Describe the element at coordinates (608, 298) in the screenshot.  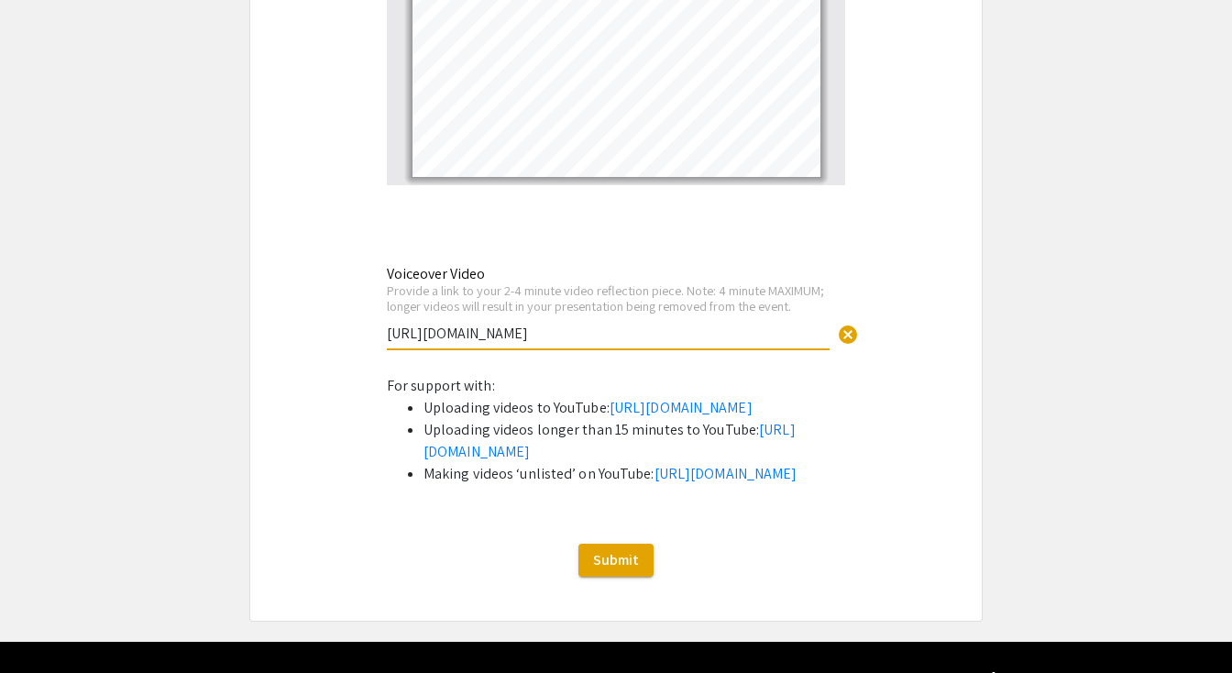
I see `div: Provide a link to your 2-4 minute video reflection piece. Note: 4 minute MAXIMUM; longer videos w...` at that location.